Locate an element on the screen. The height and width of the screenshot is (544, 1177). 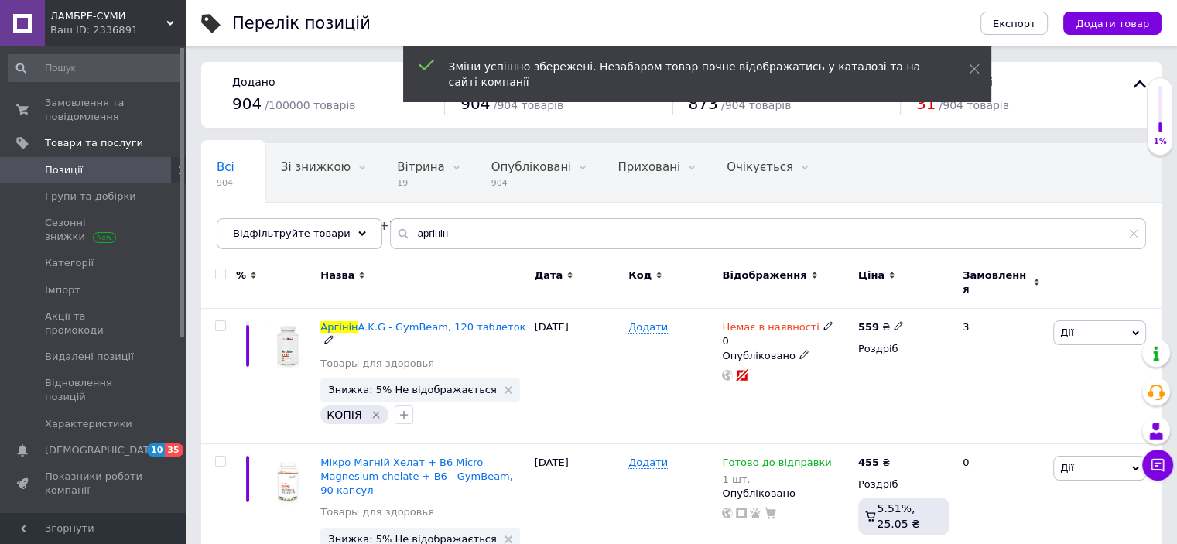
span: Відображення is located at coordinates (764, 276).